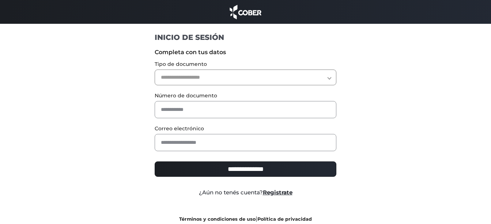 The image size is (491, 224). What do you see at coordinates (277, 192) in the screenshot?
I see `a: Registrate` at bounding box center [277, 192].